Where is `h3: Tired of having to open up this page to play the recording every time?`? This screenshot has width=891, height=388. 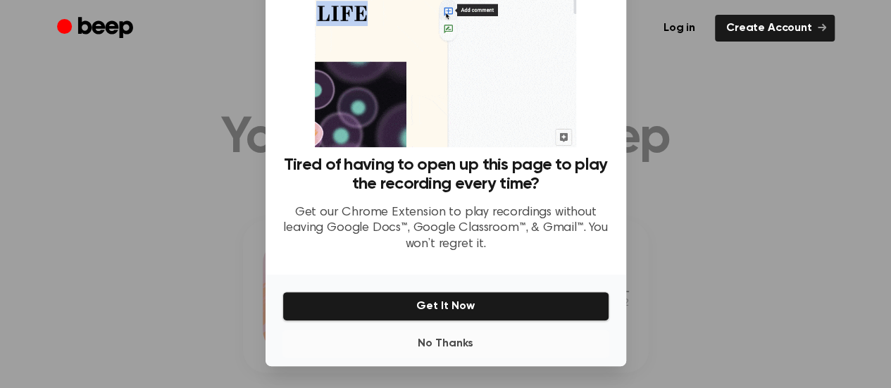
h3: Tired of having to open up this page to play the recording every time? is located at coordinates (446, 175).